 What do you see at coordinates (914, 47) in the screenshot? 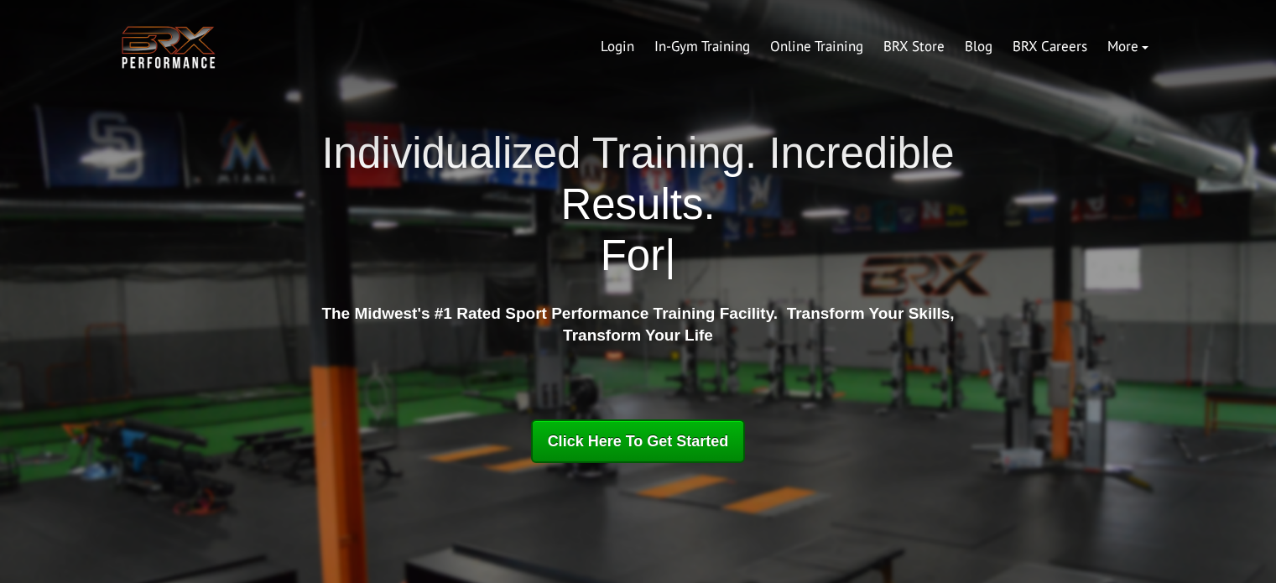
I see `a: BRX Store` at bounding box center [914, 47].